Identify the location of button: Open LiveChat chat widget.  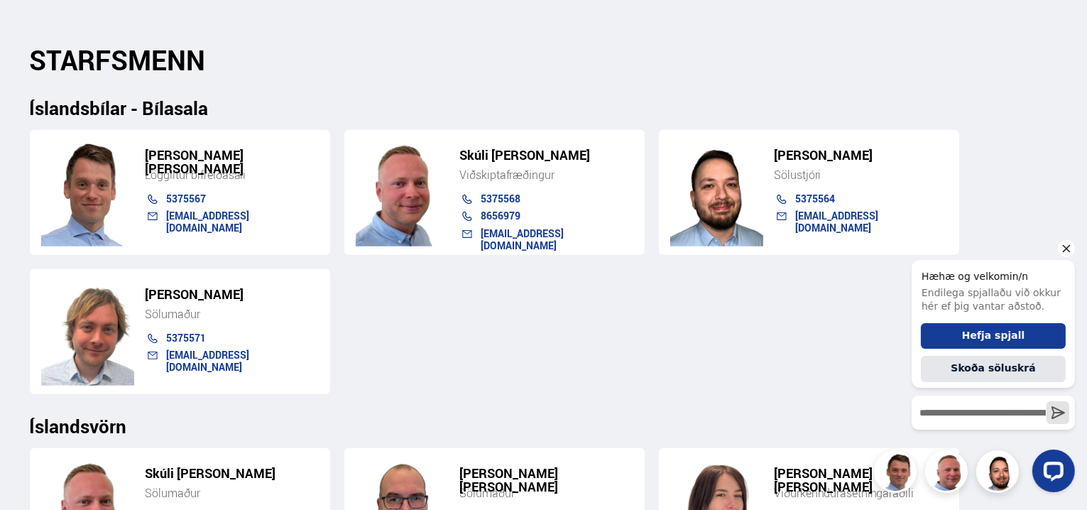
(153, 236).